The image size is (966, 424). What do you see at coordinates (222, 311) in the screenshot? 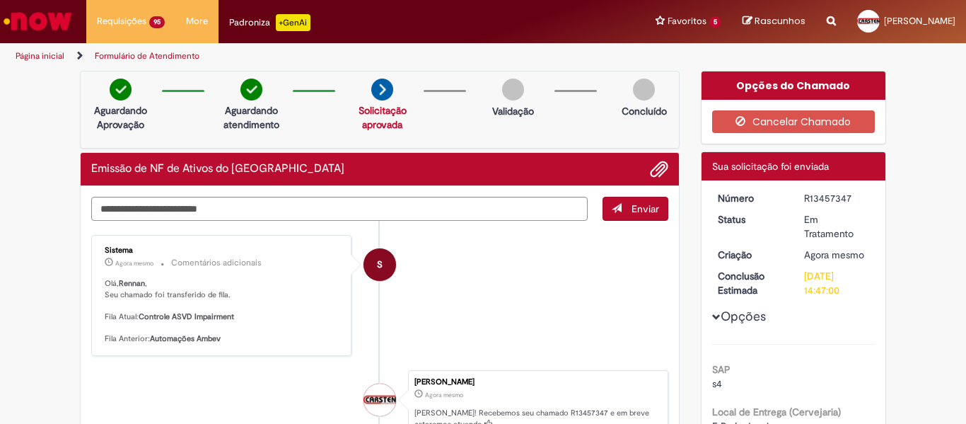
I see `p: Olá, , Seu chamado foi transferido de fila. Fila Atual: Fila Anterior:` at bounding box center [222, 311].